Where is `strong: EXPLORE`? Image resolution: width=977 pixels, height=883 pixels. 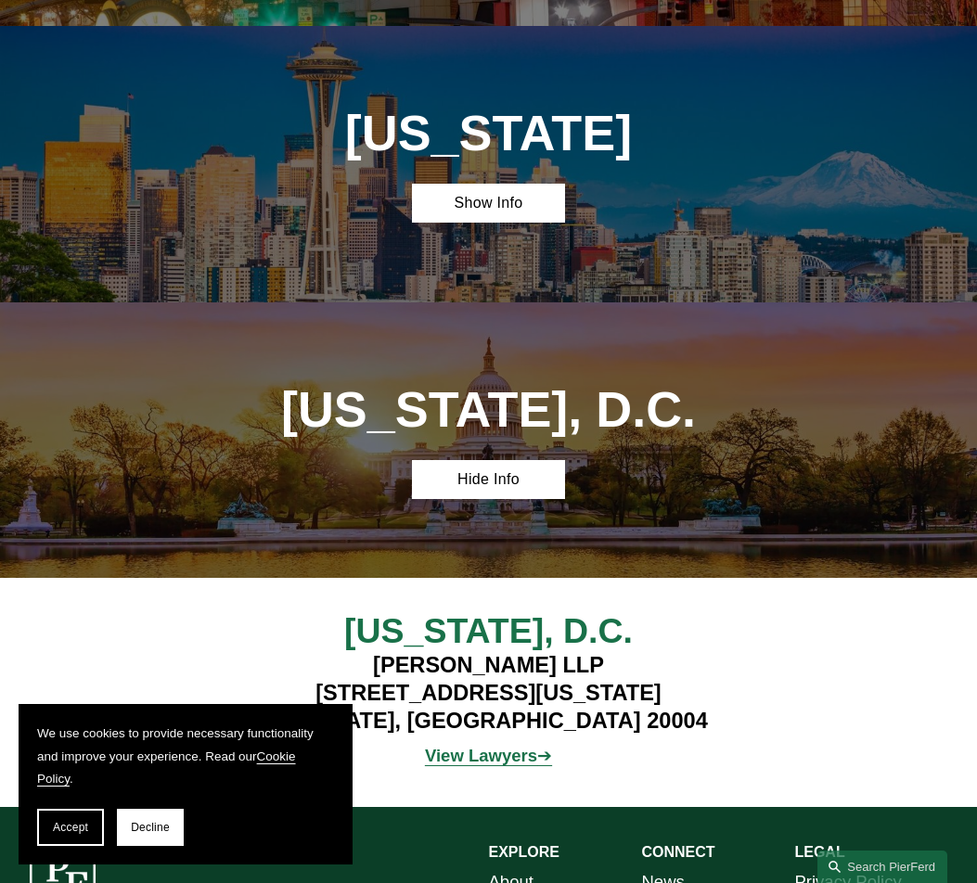
strong: EXPLORE is located at coordinates (524, 852).